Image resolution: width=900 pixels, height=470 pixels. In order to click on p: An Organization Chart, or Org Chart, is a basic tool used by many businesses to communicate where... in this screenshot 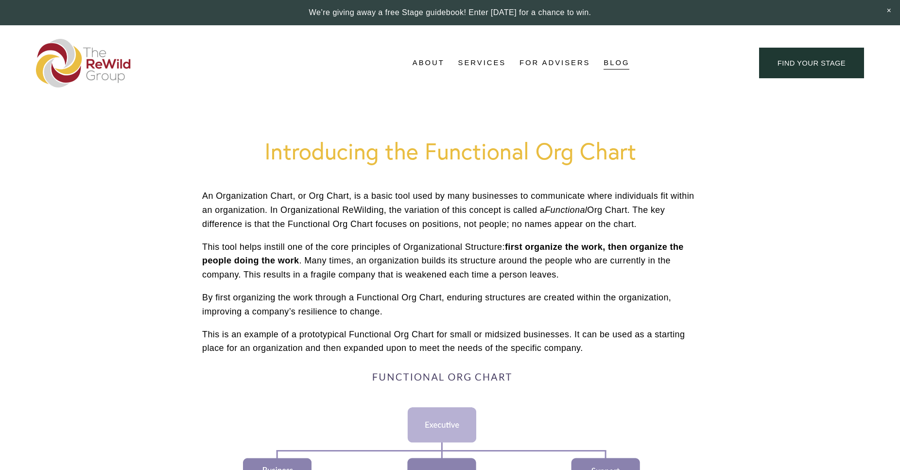, I will do `click(450, 210)`.